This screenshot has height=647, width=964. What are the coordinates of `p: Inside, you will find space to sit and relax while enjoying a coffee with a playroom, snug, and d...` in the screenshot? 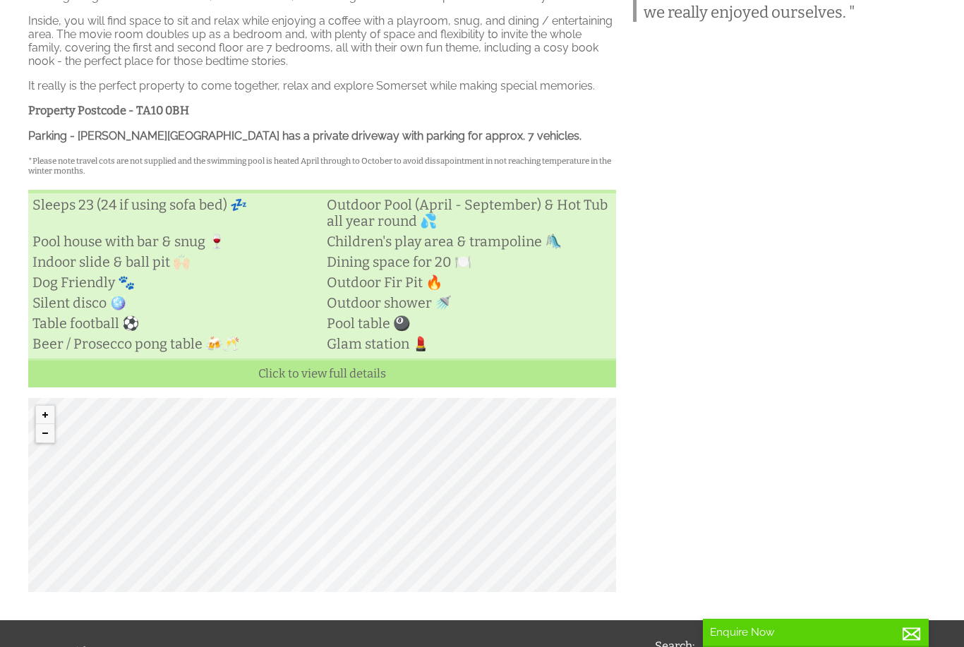 It's located at (322, 41).